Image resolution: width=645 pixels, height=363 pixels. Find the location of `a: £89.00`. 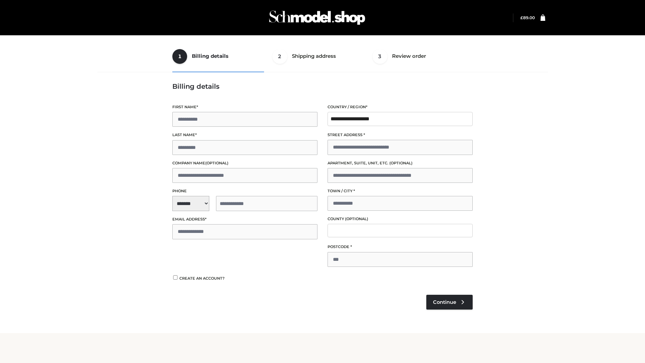

a: £89.00 is located at coordinates (527, 17).